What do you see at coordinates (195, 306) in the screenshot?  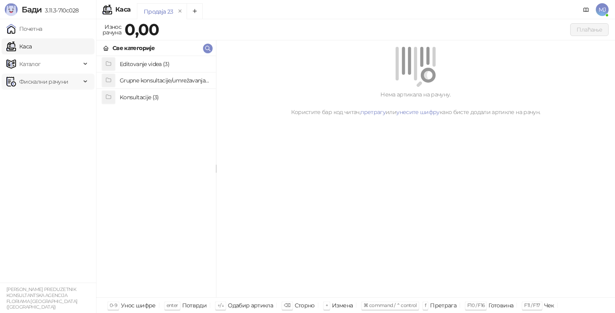 I see `div: Потврди` at bounding box center [195, 306].